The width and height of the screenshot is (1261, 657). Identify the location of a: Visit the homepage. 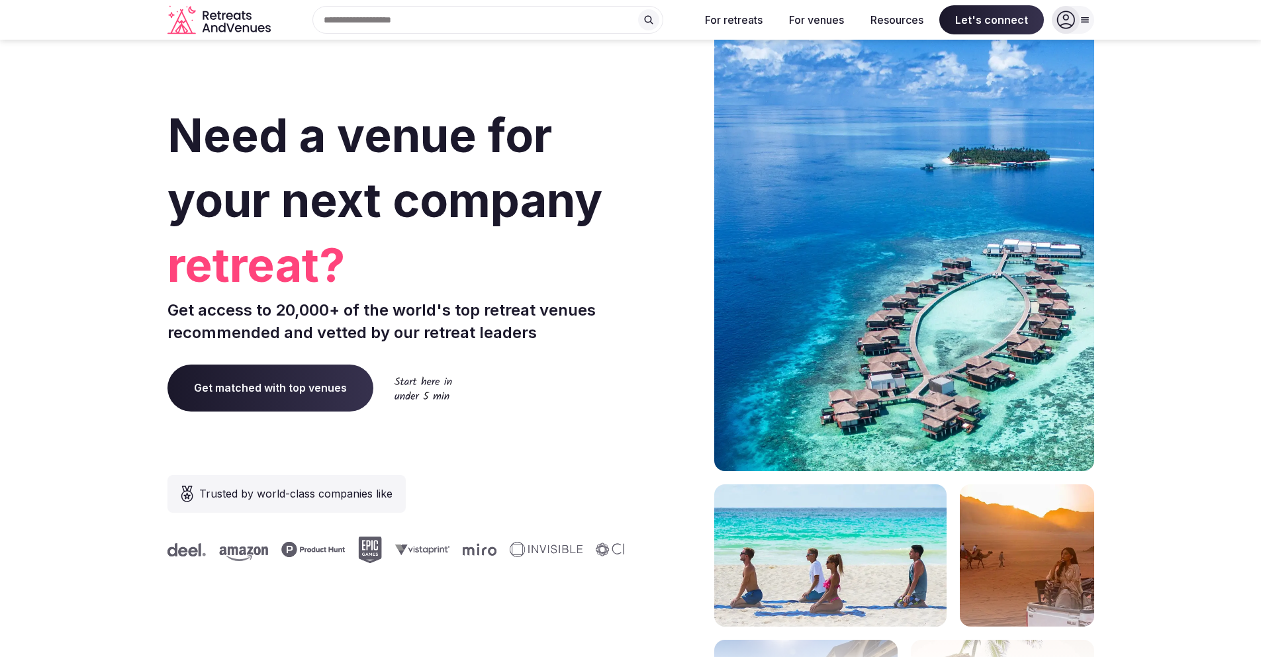
(220, 20).